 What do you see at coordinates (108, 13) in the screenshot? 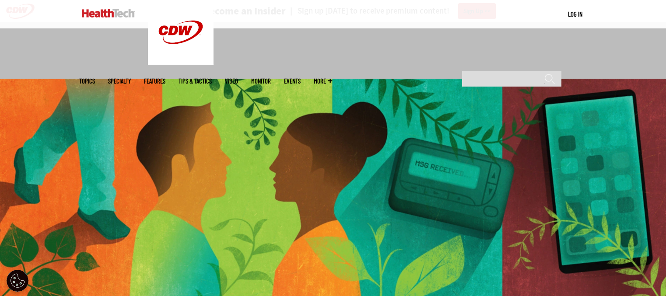
I see `img: Home` at bounding box center [108, 13].